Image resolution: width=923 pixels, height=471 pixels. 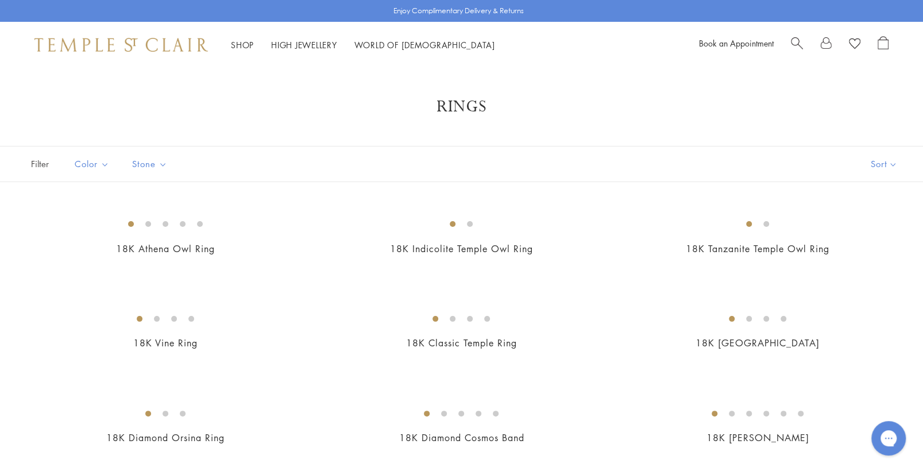 What do you see at coordinates (458, 11) in the screenshot?
I see `p: Enjoy Complimentary Delivery & Returns` at bounding box center [458, 11].